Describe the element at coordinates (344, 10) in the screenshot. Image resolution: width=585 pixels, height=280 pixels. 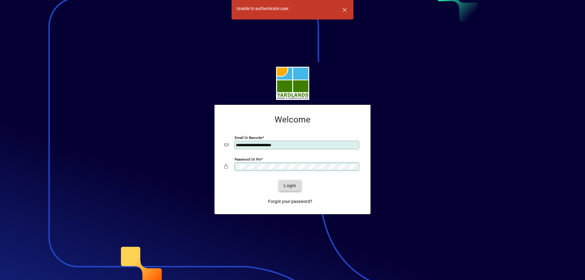
I see `button: Dismiss` at that location.